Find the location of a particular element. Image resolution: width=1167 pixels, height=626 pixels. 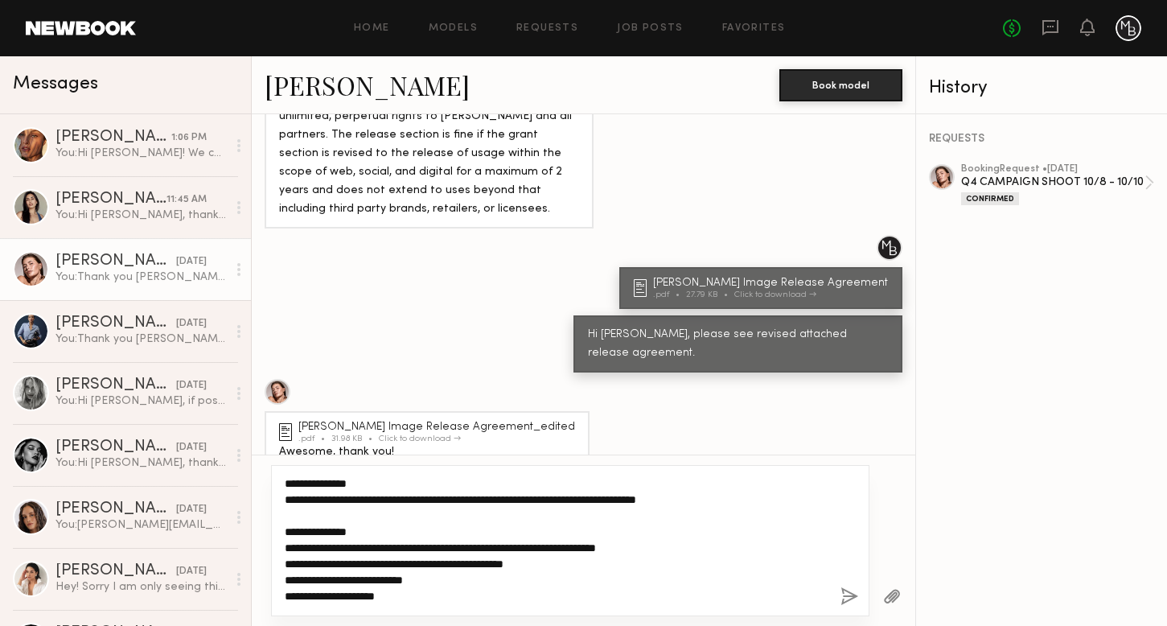

a: Favorites is located at coordinates (754, 28).